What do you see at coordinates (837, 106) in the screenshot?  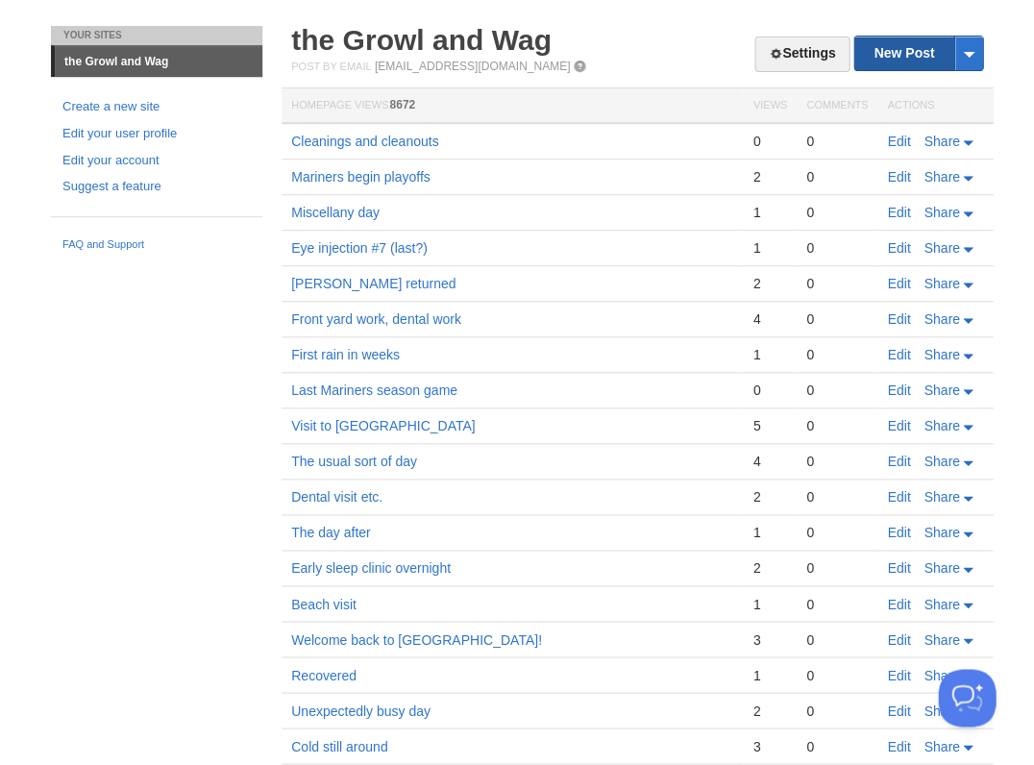 I see `th: Comments` at bounding box center [837, 106].